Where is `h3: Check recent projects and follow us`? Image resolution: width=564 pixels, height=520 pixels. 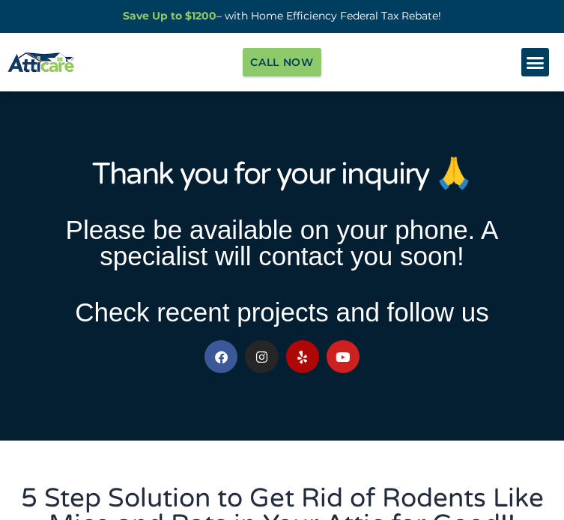 h3: Check recent projects and follow us is located at coordinates (282, 312).